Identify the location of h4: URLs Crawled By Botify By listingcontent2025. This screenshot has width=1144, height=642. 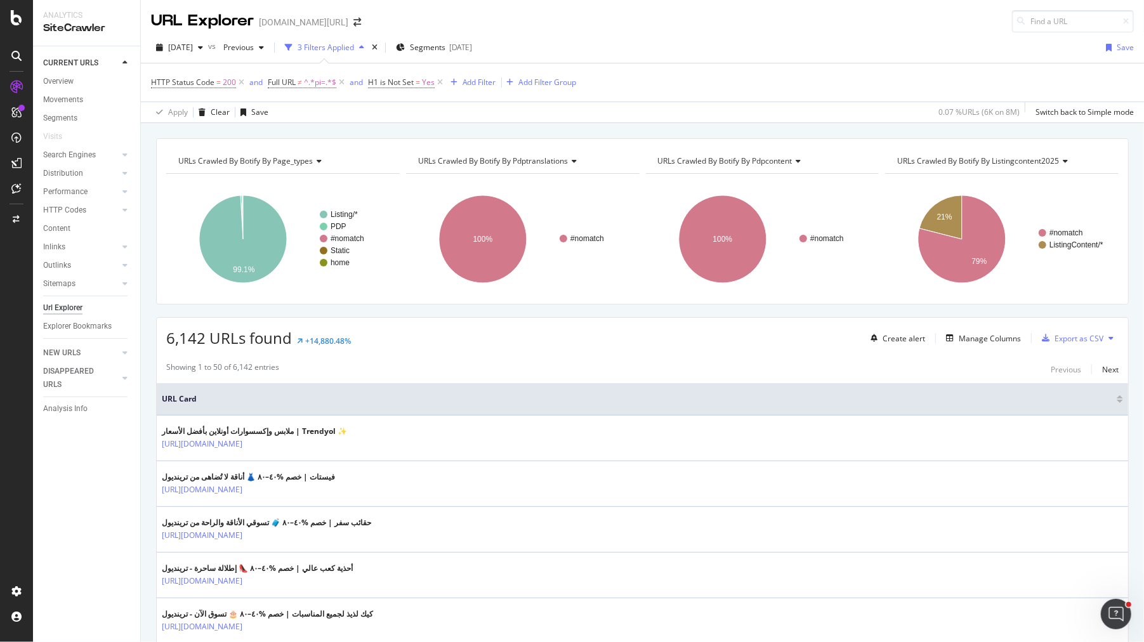
(1000, 161).